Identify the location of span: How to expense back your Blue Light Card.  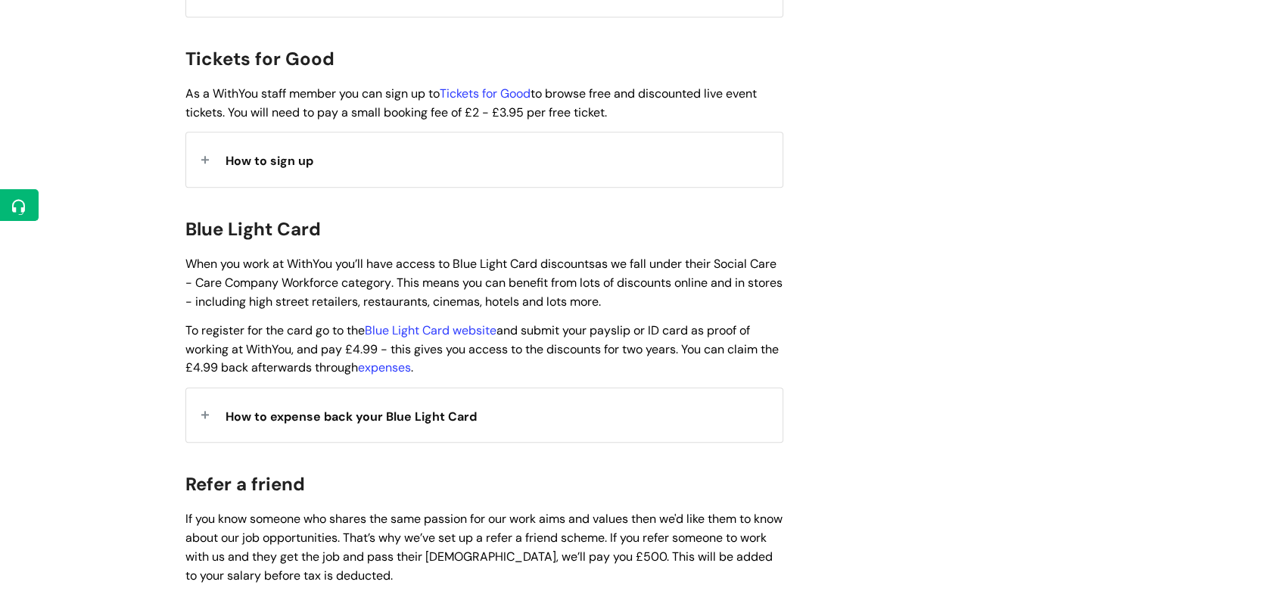
(351, 416).